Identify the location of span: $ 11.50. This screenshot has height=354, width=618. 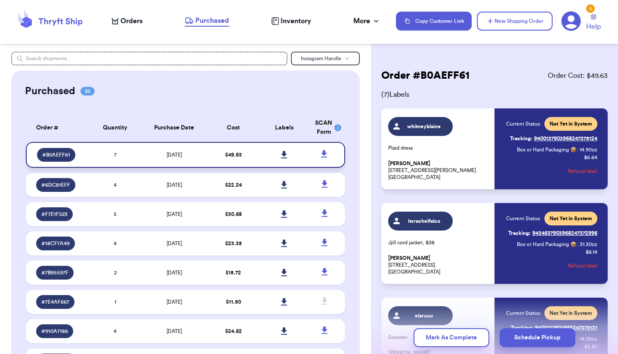
(233, 302).